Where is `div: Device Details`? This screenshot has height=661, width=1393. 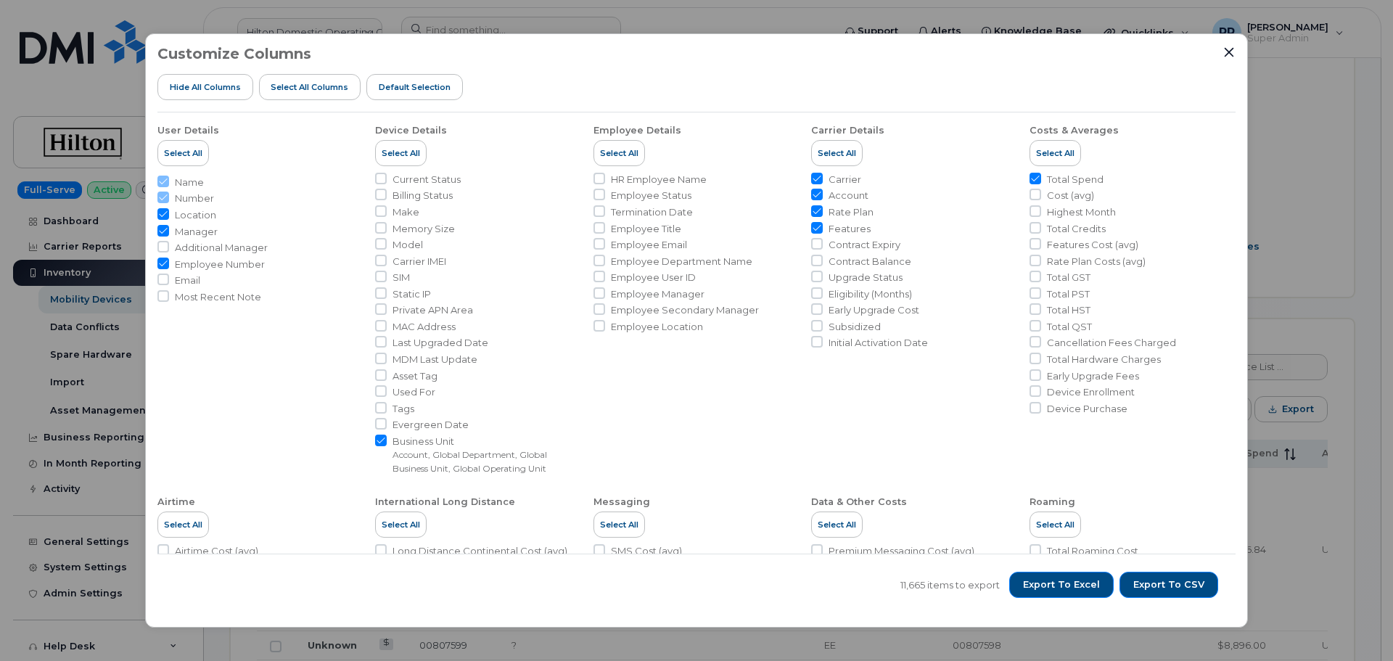
div: Device Details is located at coordinates (411, 131).